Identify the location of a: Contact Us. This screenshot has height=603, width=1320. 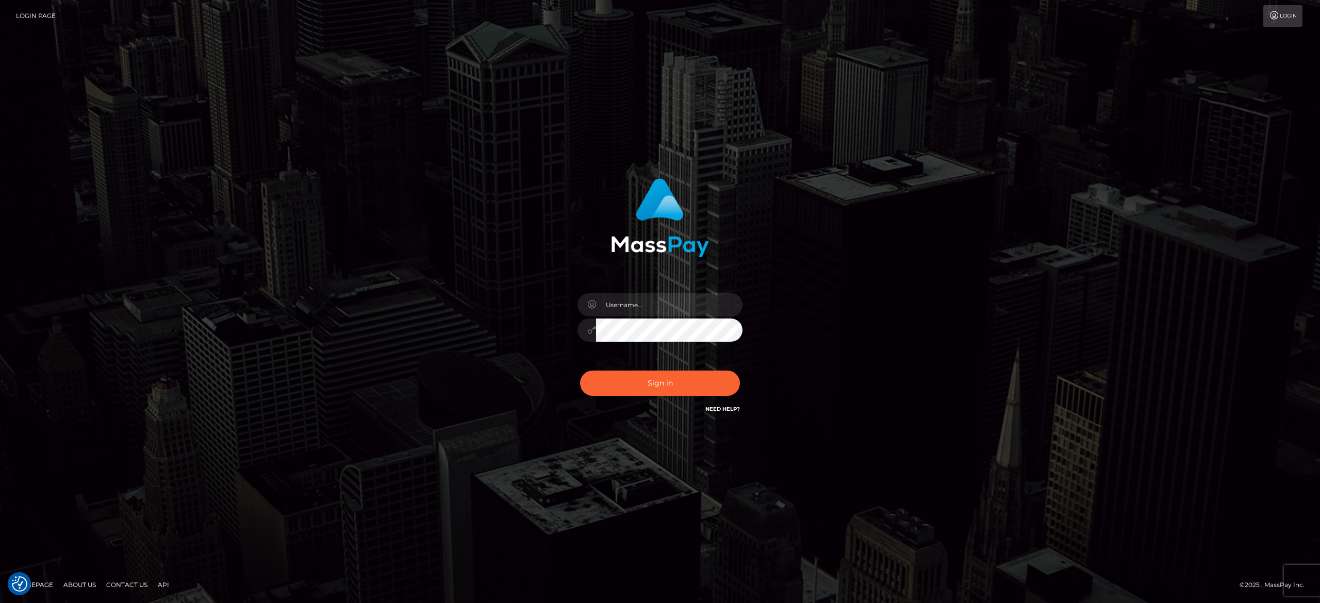
(127, 585).